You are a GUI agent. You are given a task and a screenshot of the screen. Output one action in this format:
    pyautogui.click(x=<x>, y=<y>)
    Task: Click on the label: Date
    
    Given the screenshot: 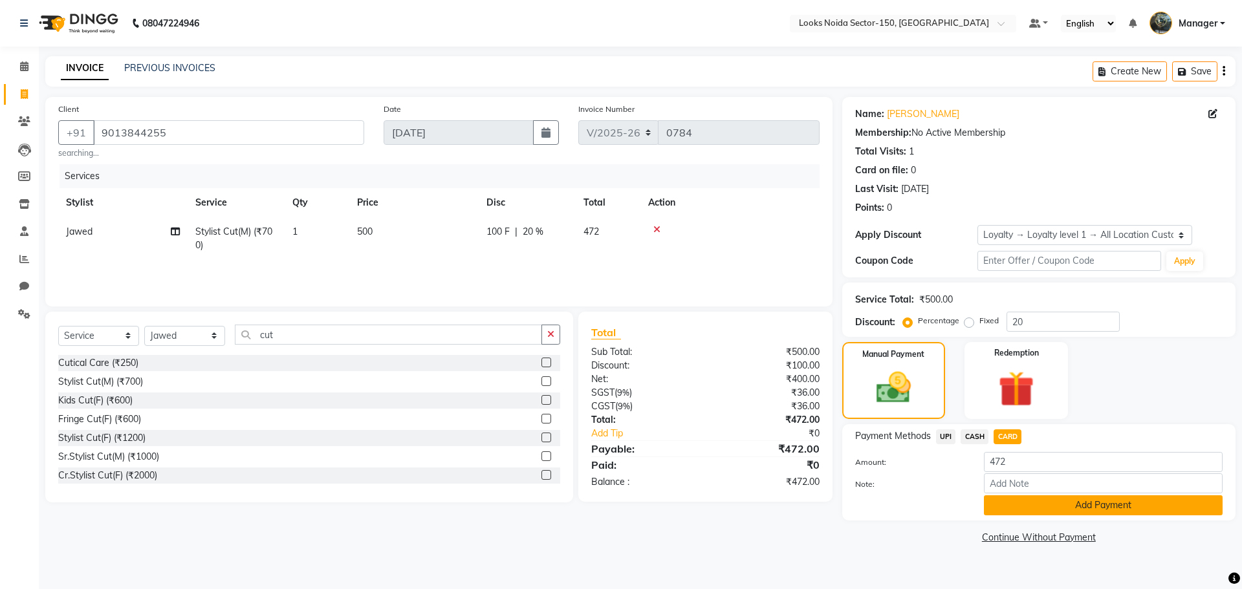 What is the action you would take?
    pyautogui.click(x=392, y=109)
    